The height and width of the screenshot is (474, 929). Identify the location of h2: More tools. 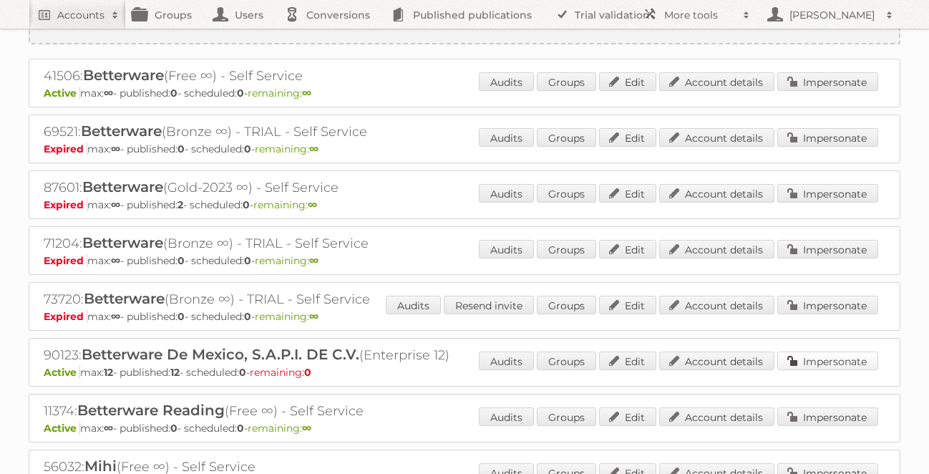
(700, 15).